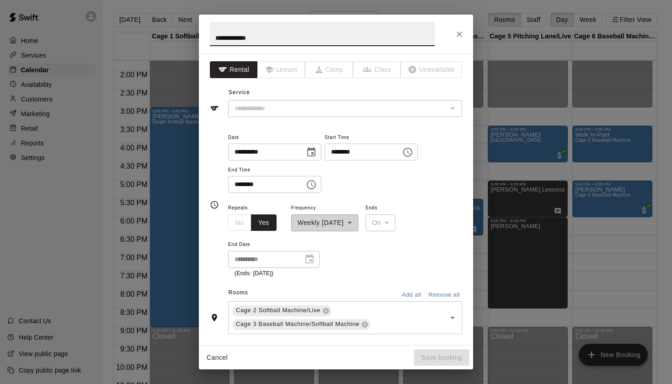 This screenshot has height=384, width=672. I want to click on button: Add all, so click(412, 295).